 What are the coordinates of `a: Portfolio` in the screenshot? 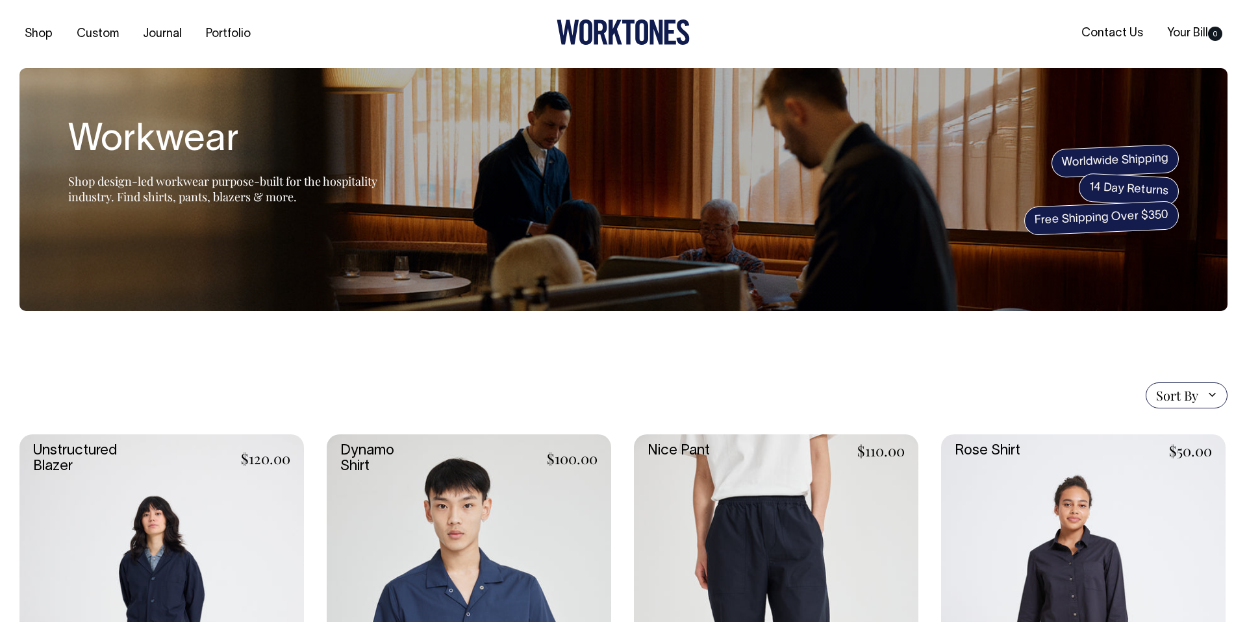 It's located at (228, 34).